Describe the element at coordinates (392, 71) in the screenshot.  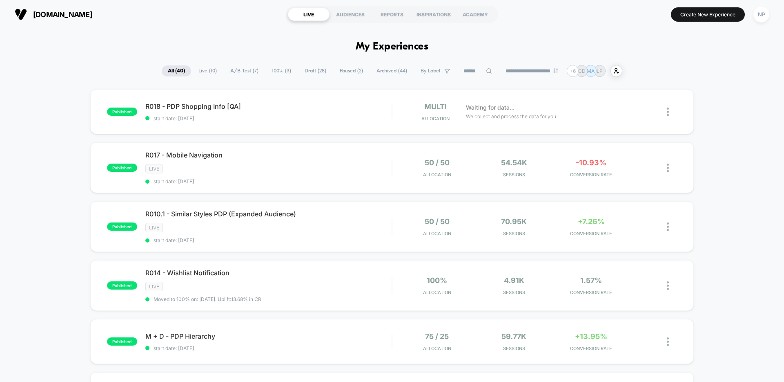
I see `span: Archived ( 44 )` at that location.